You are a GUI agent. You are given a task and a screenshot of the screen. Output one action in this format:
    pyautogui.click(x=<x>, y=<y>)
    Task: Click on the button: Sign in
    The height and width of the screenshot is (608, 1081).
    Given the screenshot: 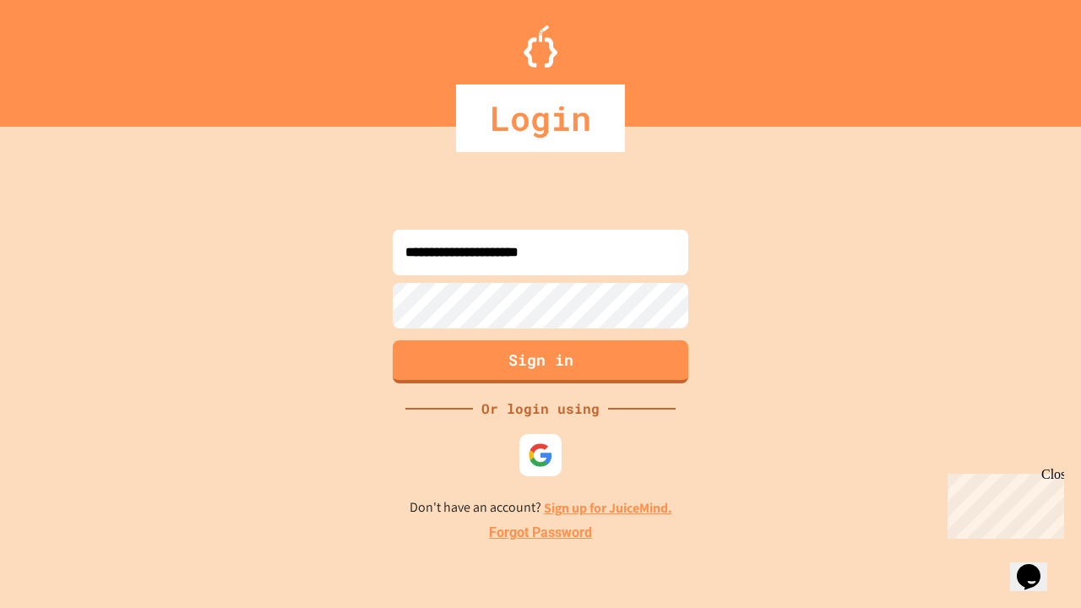 What is the action you would take?
    pyautogui.click(x=540, y=361)
    